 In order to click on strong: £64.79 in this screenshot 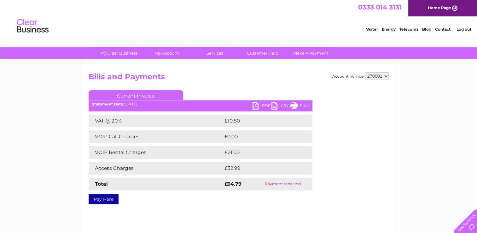, I will do `click(233, 184)`.